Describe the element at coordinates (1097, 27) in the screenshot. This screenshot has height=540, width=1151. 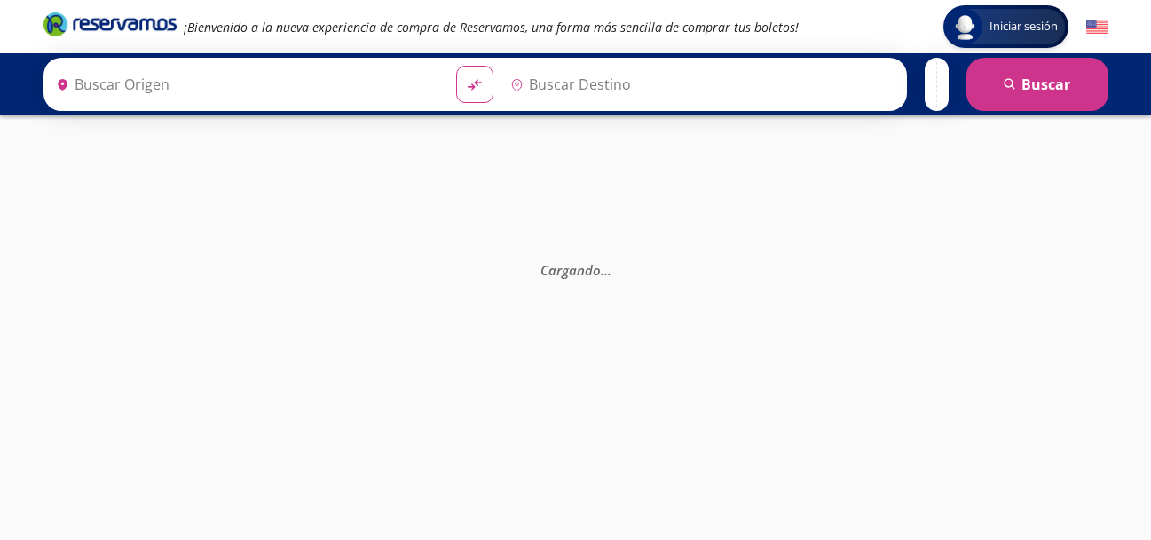
I see `button: English` at that location.